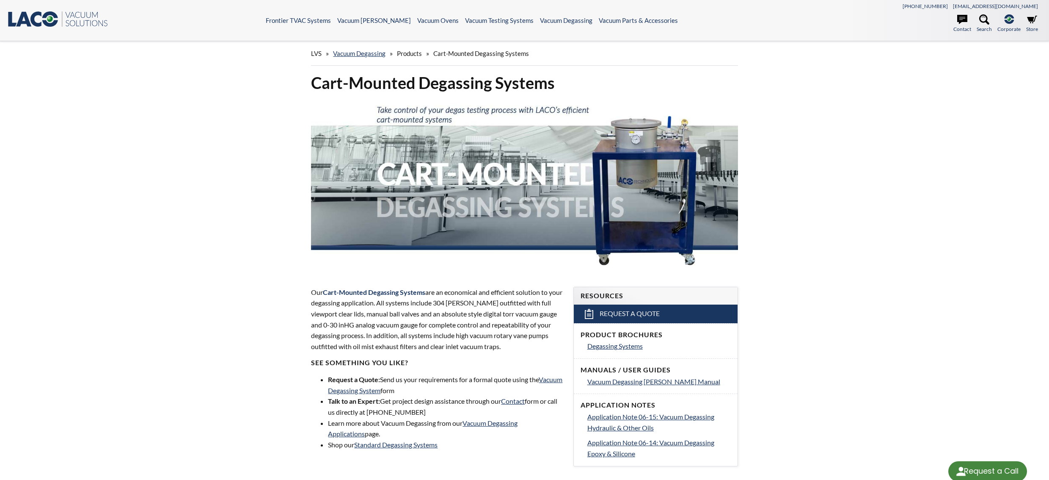 The width and height of the screenshot is (1049, 480). I want to click on h4: Manuals / User Guides, so click(656, 370).